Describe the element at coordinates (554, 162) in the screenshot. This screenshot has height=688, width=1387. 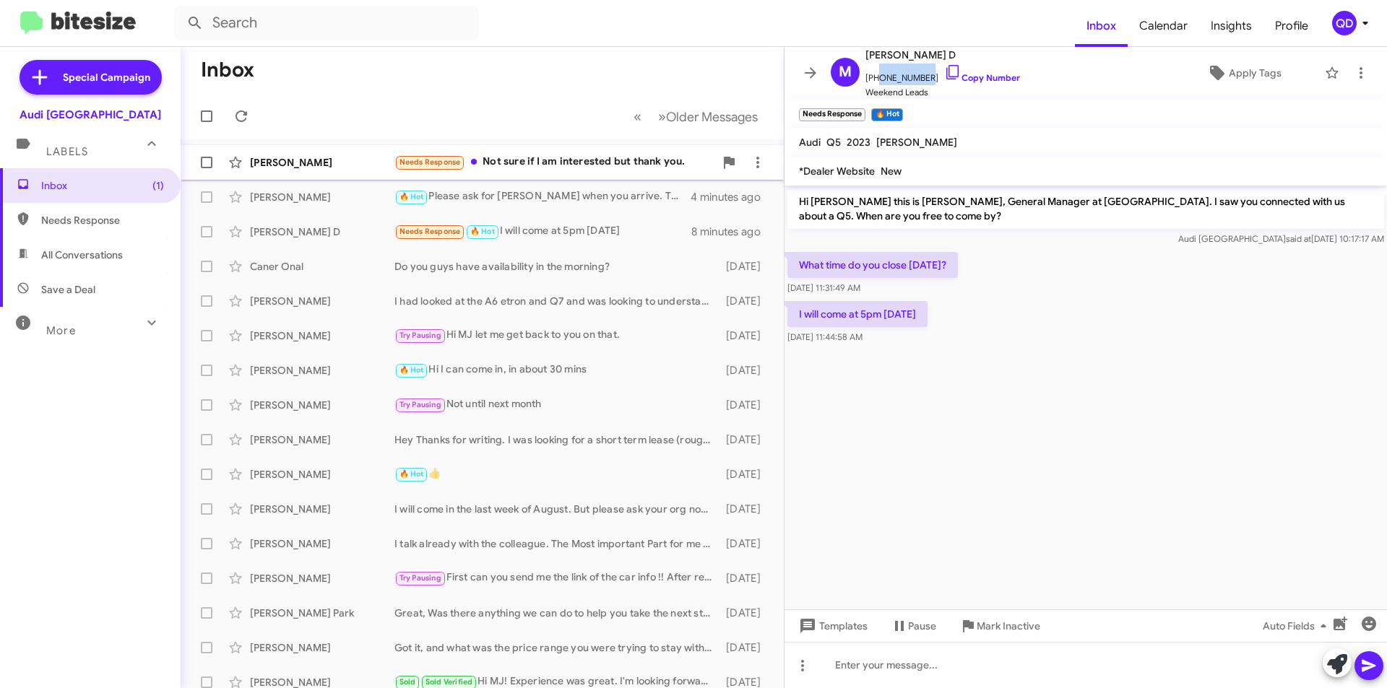
I see `div: Not sure if I am interested but thank you.` at that location.